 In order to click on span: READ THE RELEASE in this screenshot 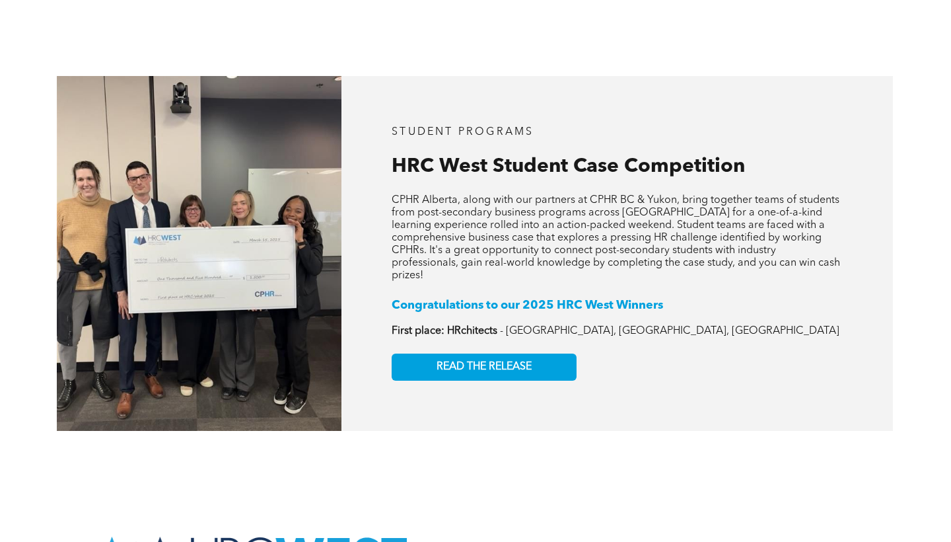, I will do `click(484, 367)`.